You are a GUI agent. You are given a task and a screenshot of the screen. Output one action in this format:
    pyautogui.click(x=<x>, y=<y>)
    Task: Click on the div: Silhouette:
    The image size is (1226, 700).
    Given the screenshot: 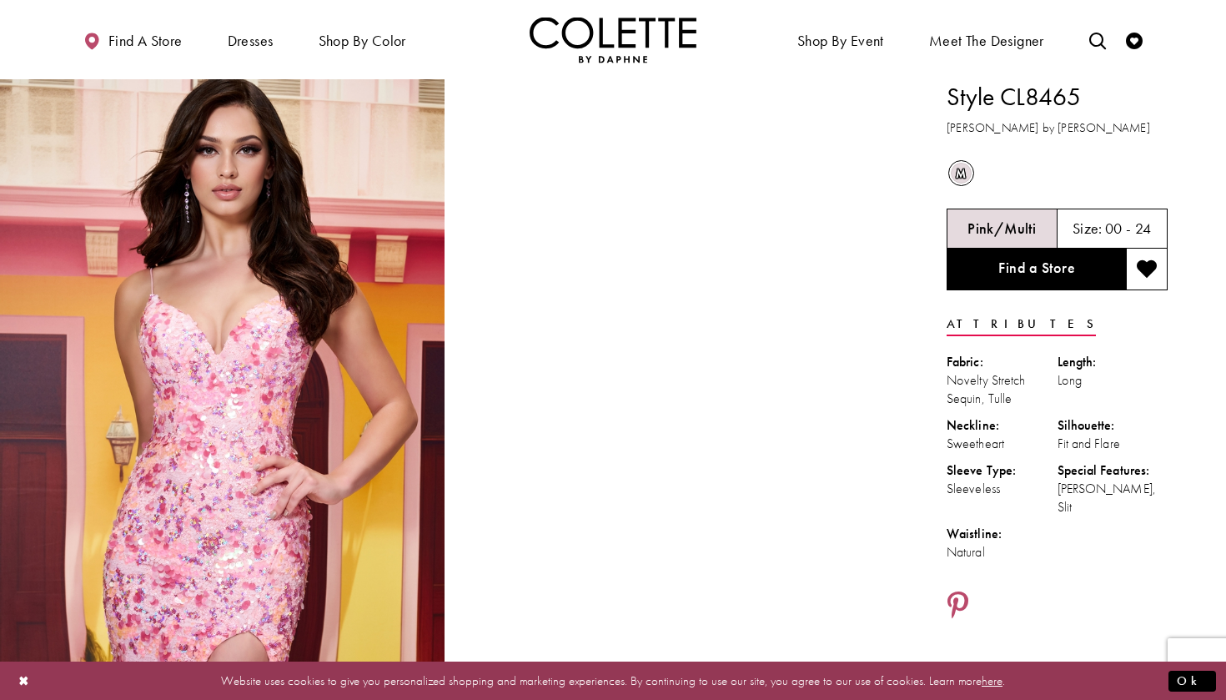 What is the action you would take?
    pyautogui.click(x=1113, y=425)
    